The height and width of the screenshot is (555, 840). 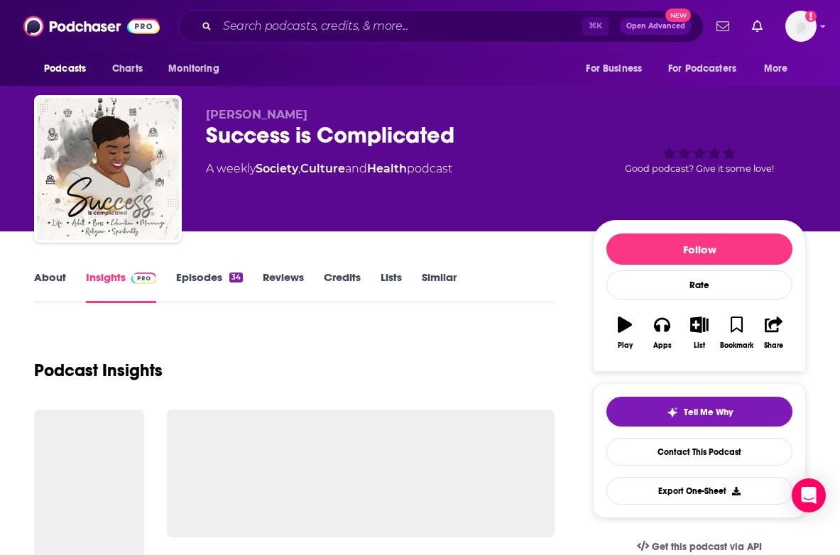 I want to click on span: Tell Me Why, so click(x=708, y=413).